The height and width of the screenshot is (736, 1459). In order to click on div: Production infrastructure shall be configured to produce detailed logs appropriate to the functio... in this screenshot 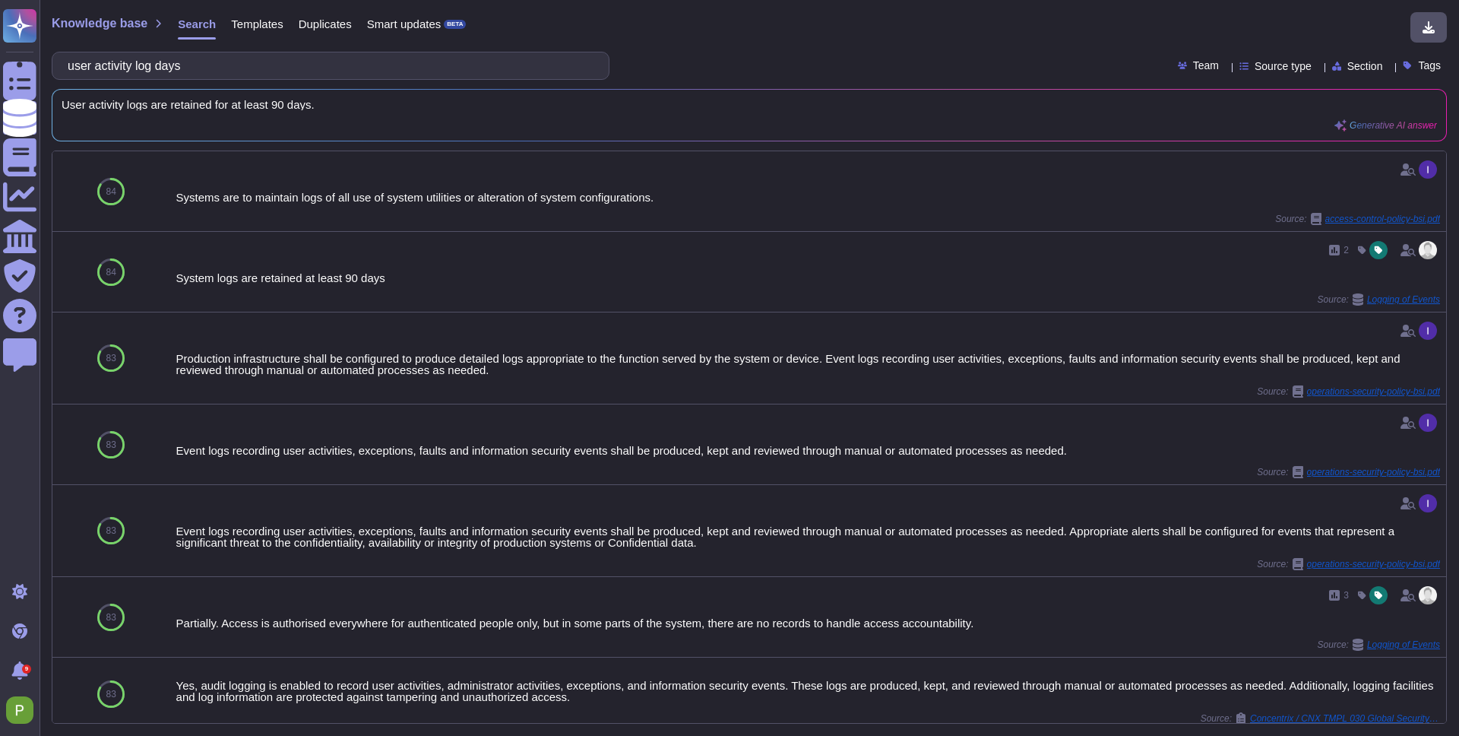, I will do `click(808, 364)`.